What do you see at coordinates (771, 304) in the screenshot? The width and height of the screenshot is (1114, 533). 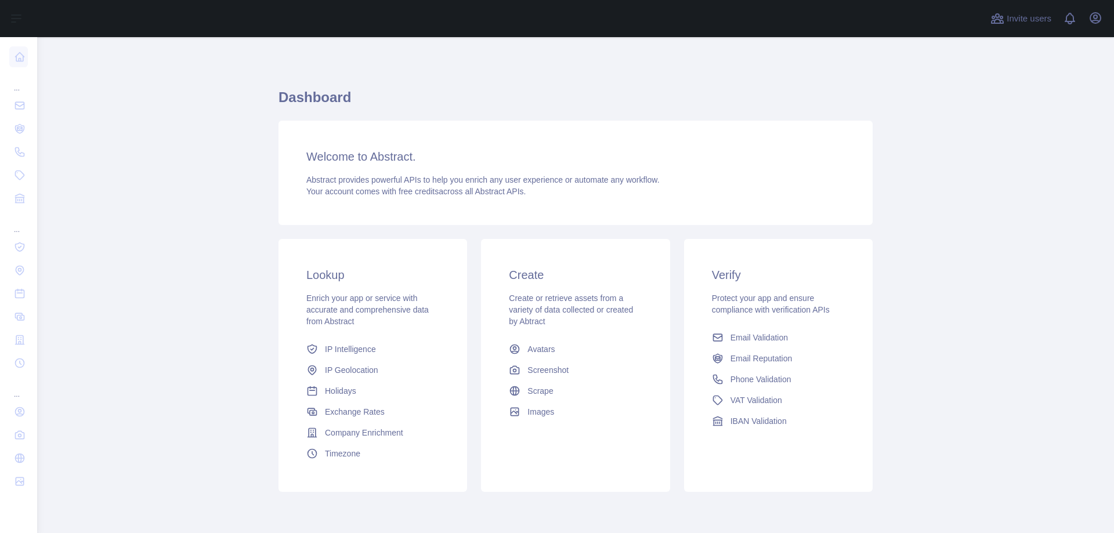 I see `span: Protect your app and ensure compliance with verification APIs` at bounding box center [771, 304].